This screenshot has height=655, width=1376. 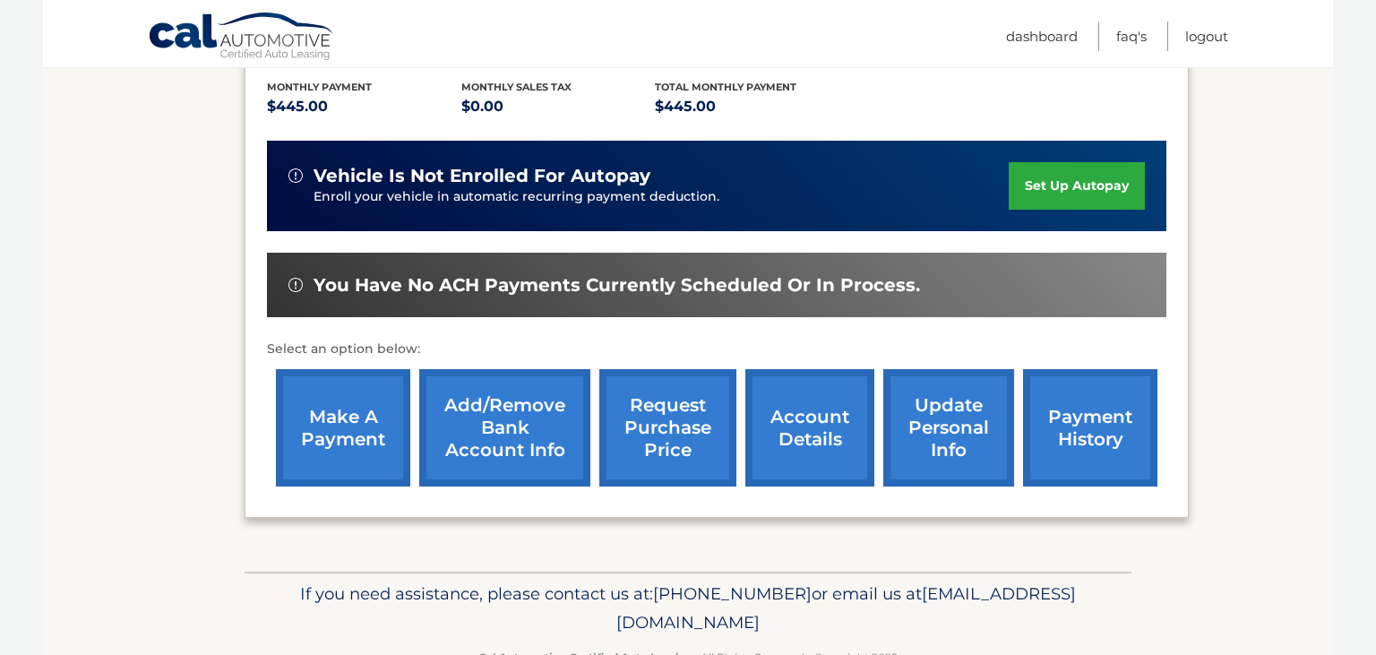 What do you see at coordinates (1091, 427) in the screenshot?
I see `a: payment history` at bounding box center [1091, 427].